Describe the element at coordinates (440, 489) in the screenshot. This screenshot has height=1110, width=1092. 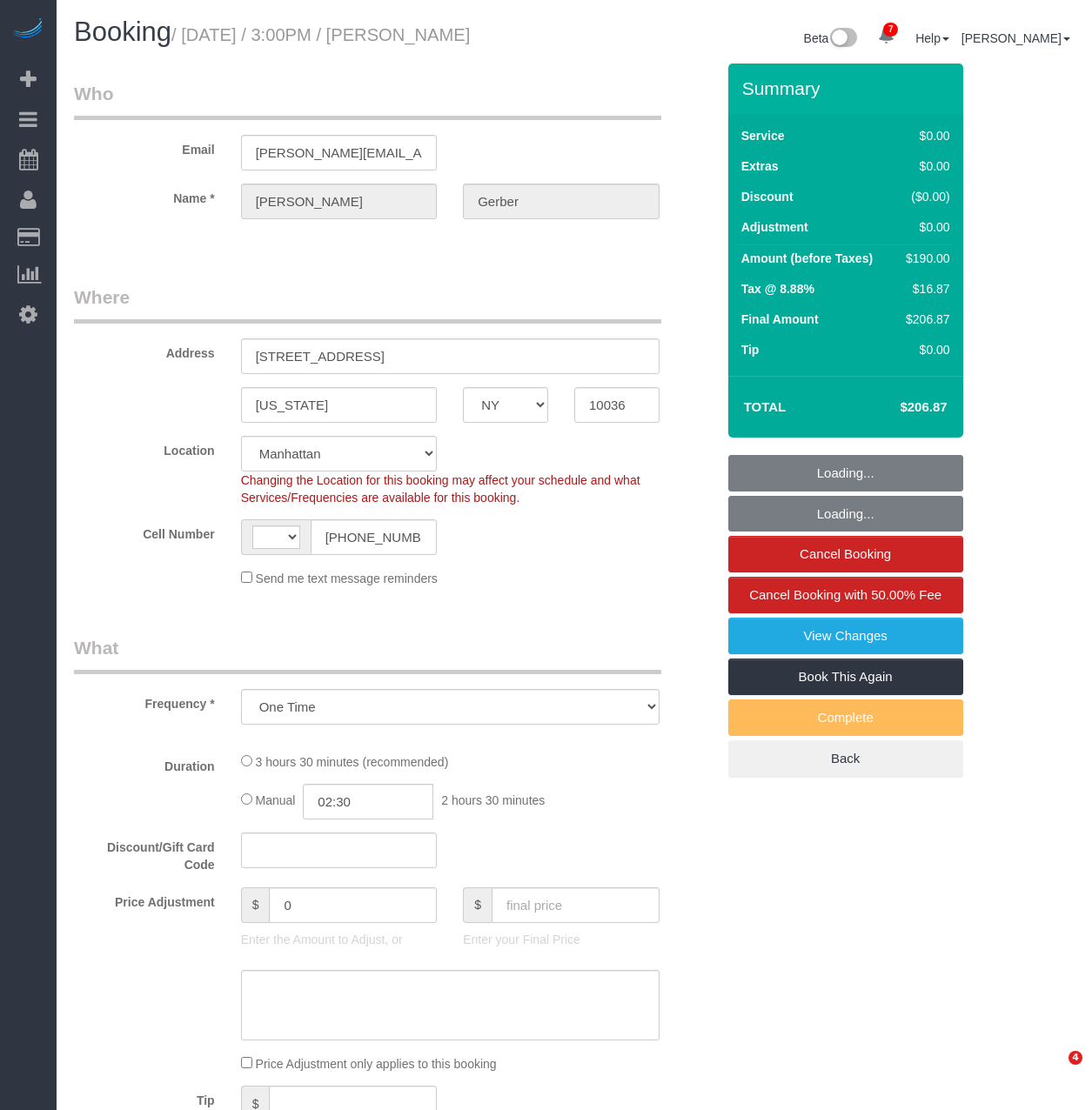
I see `span: Changing the Location for this booking may affect your schedule and what Services/Frequencies are...` at that location.